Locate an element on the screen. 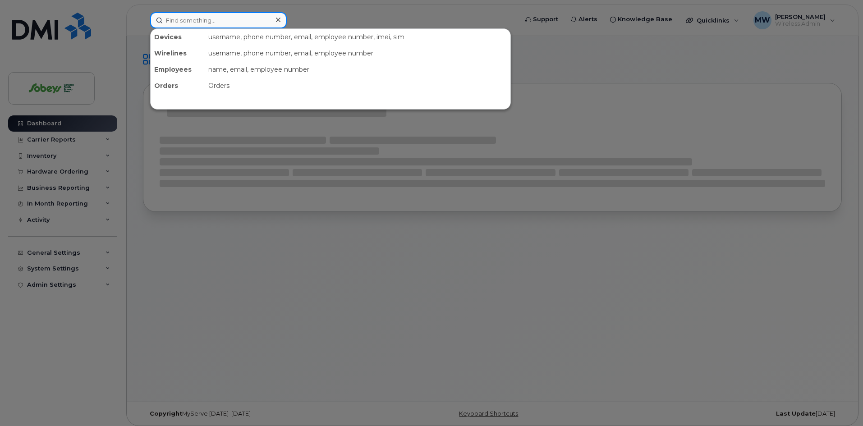  div: Wirelines is located at coordinates (178, 53).